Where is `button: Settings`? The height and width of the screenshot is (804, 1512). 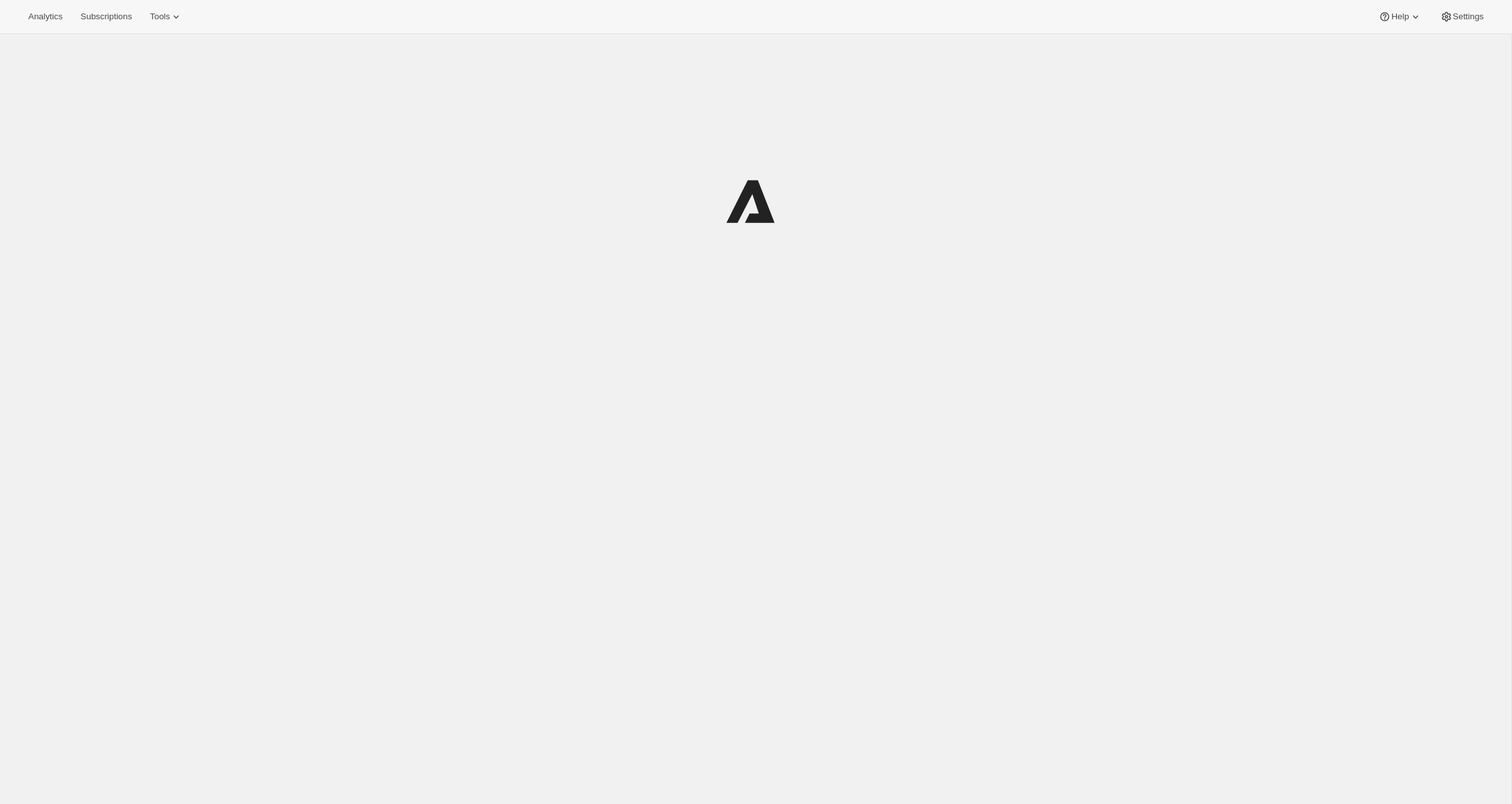 button: Settings is located at coordinates (1461, 17).